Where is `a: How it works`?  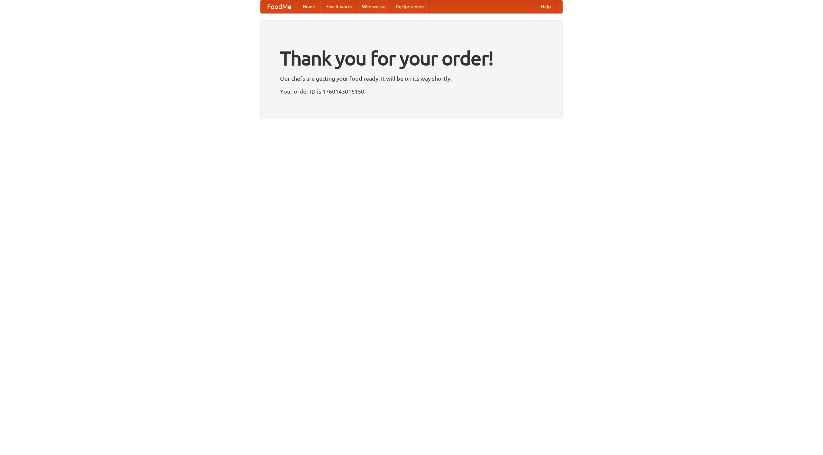 a: How it works is located at coordinates (338, 7).